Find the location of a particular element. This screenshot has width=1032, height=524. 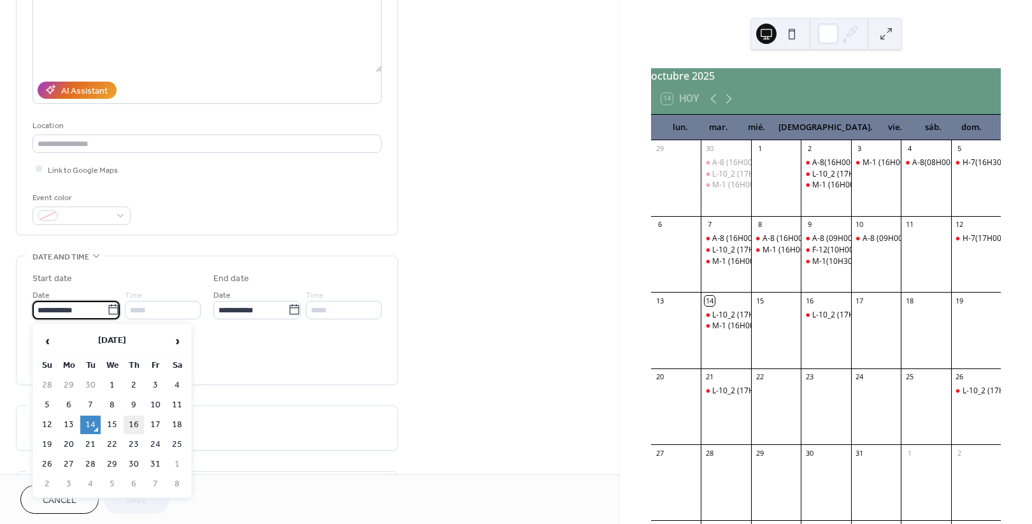

div: 21 is located at coordinates (709, 377).